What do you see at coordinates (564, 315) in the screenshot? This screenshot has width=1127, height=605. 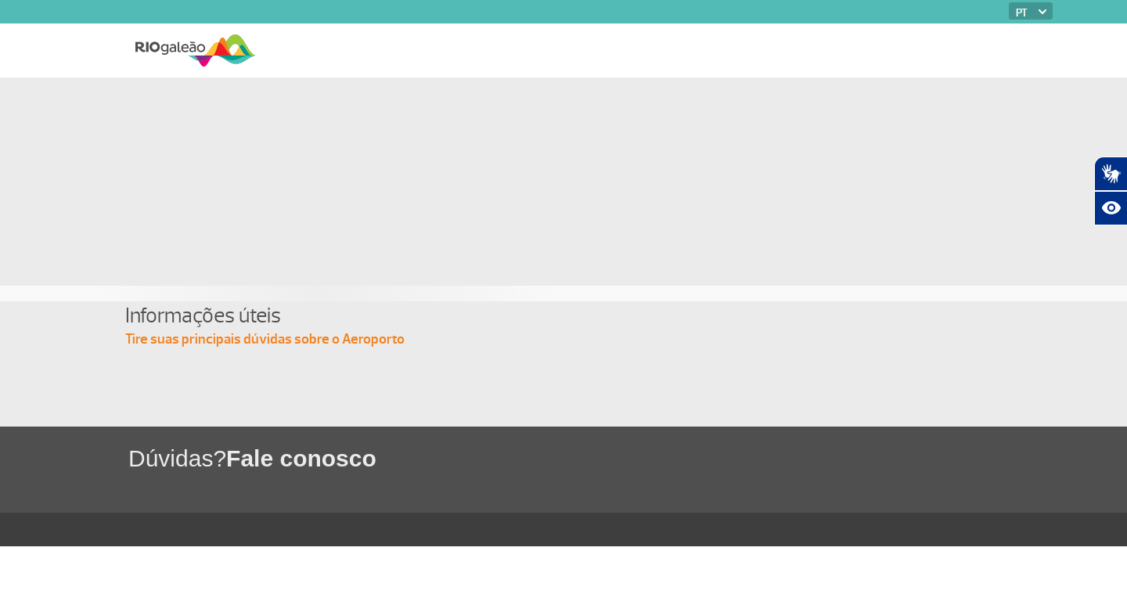 I see `h4: Informações úteis` at bounding box center [564, 315].